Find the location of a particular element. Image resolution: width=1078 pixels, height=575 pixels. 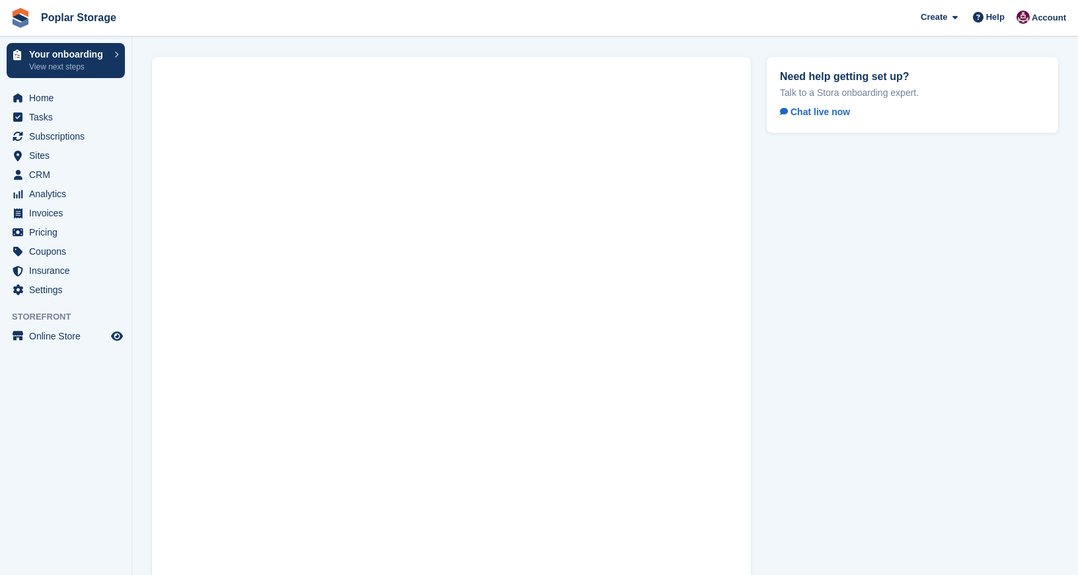

span: Online Store is located at coordinates (69, 336).